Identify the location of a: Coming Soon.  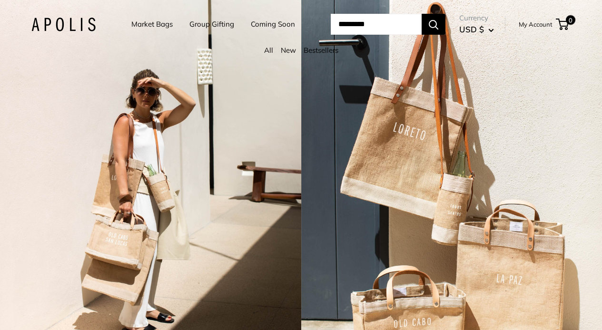
(272, 24).